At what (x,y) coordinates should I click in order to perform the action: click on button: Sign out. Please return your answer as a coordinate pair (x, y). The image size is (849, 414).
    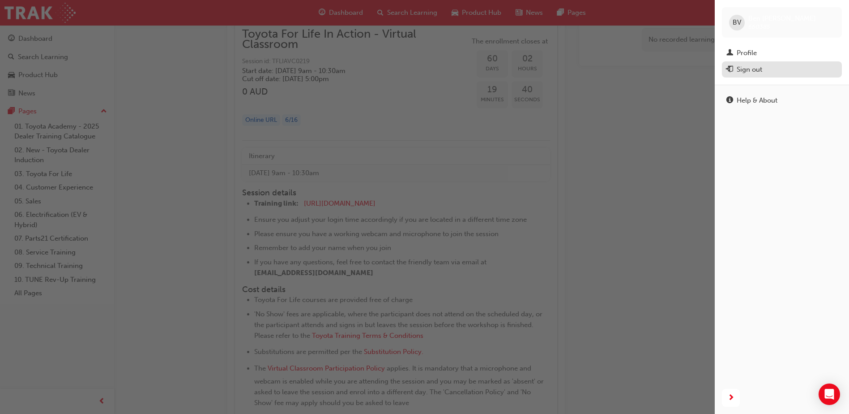
    Looking at the image, I should click on (782, 69).